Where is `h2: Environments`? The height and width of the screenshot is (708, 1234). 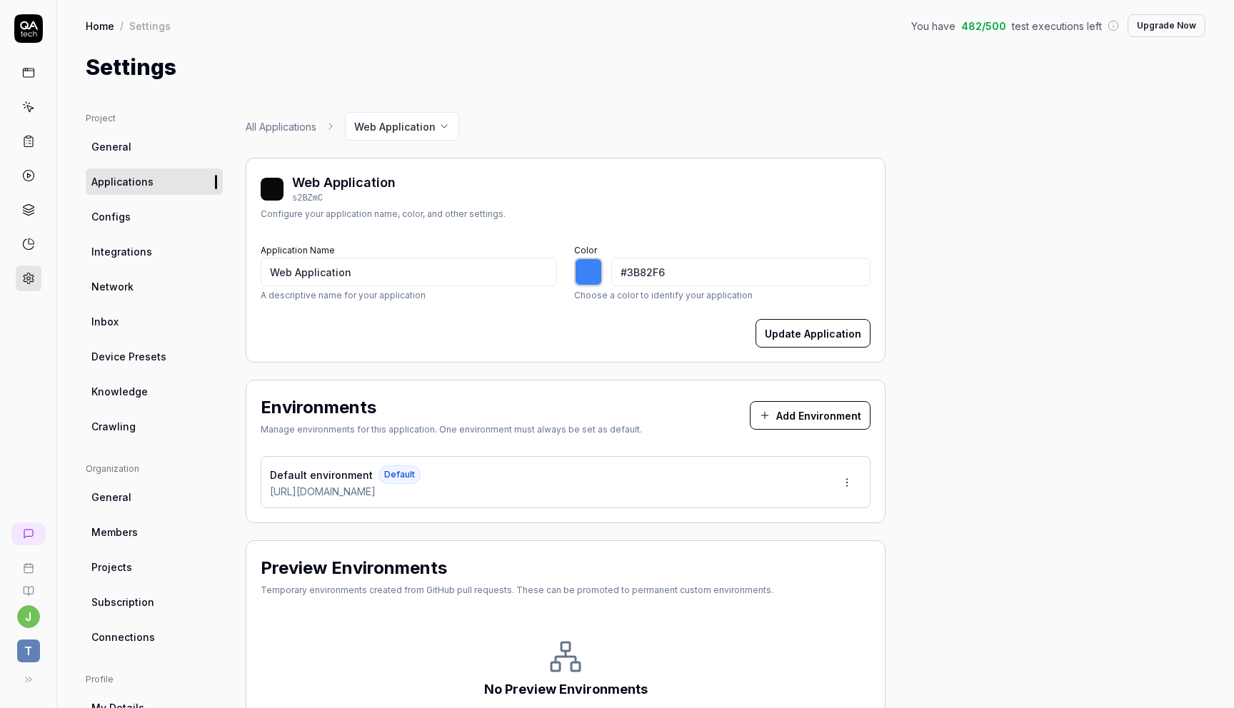
h2: Environments is located at coordinates (318, 408).